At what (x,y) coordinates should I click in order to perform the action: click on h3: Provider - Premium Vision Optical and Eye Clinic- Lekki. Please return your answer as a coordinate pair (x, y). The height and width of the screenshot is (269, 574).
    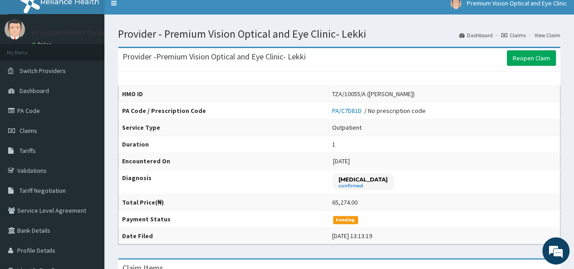
    Looking at the image, I should click on (214, 57).